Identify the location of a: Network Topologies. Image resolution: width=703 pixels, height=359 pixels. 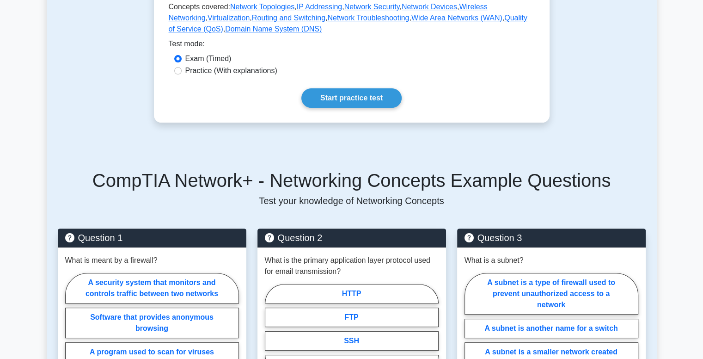
(262, 6).